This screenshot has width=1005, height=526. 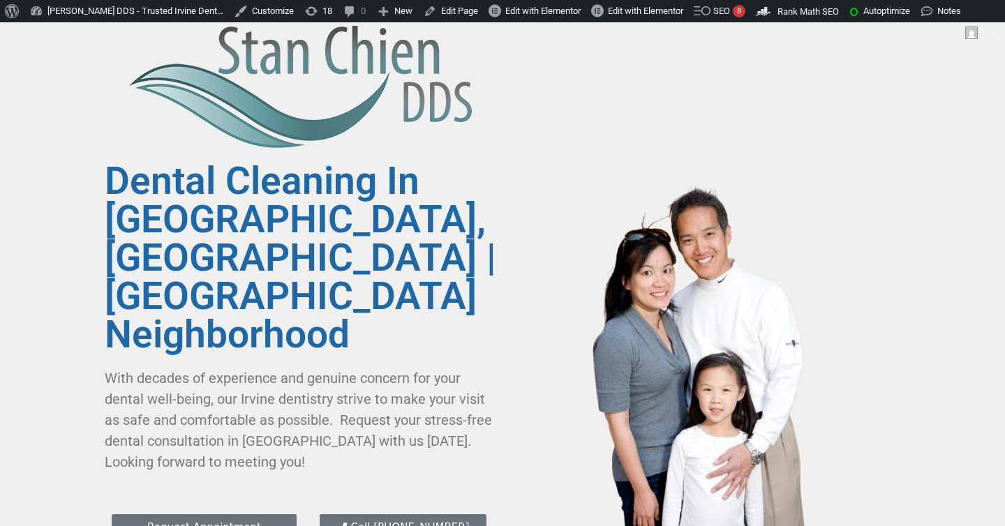 What do you see at coordinates (739, 11) in the screenshot?
I see `div: 8` at bounding box center [739, 11].